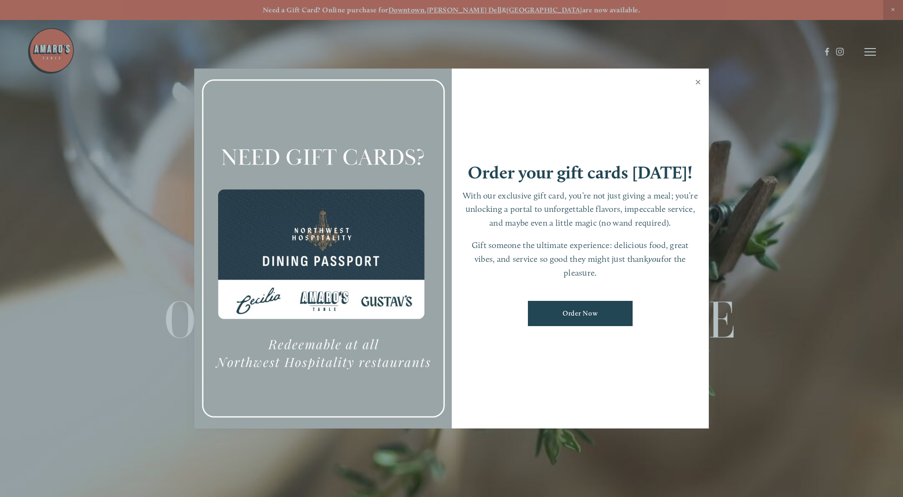  Describe the element at coordinates (580, 259) in the screenshot. I see `p: Gift someone the ultimate experience: delicious food, great vibes, and service so good they might...` at that location.